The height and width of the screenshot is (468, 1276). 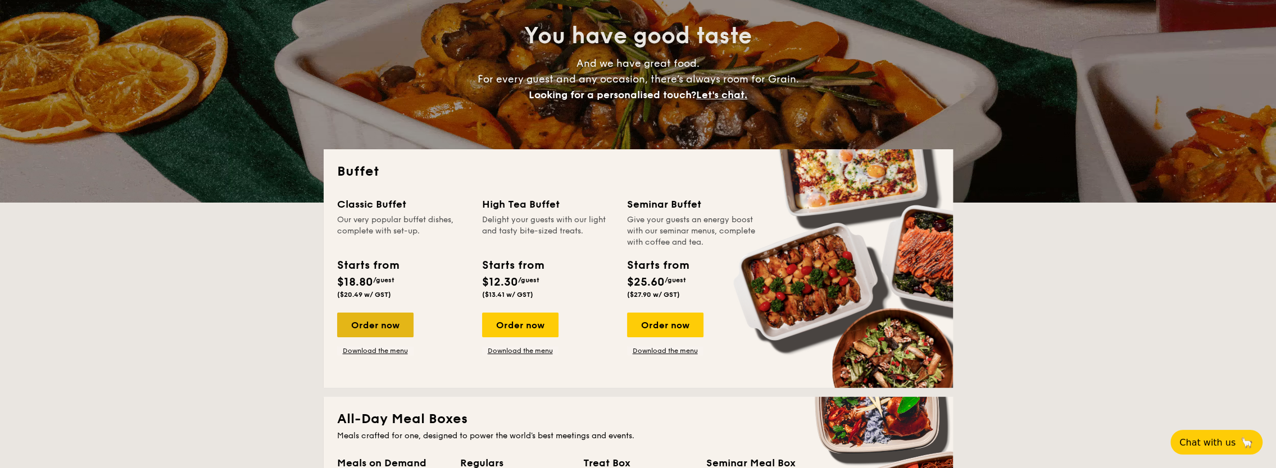 I want to click on span: ($20.49 w/ GST), so click(x=364, y=295).